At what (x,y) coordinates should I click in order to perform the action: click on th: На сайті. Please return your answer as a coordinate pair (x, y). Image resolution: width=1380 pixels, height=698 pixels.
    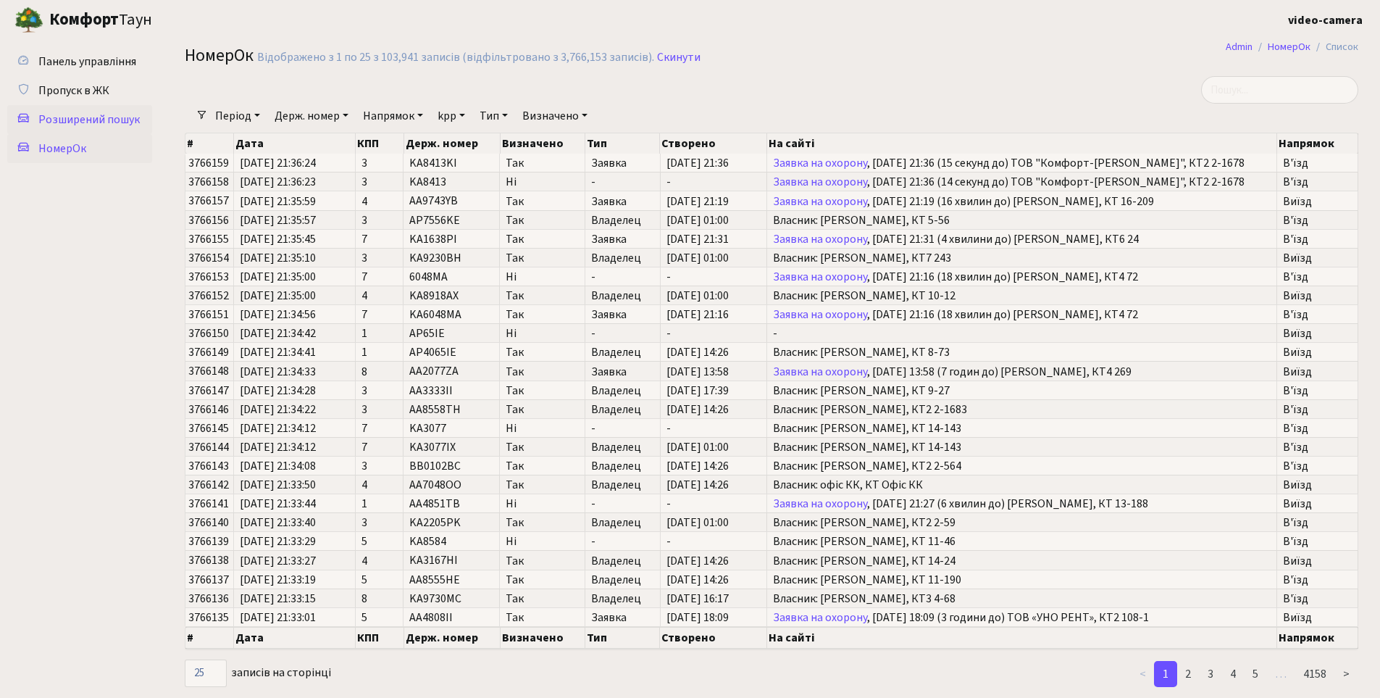
    Looking at the image, I should click on (1022, 143).